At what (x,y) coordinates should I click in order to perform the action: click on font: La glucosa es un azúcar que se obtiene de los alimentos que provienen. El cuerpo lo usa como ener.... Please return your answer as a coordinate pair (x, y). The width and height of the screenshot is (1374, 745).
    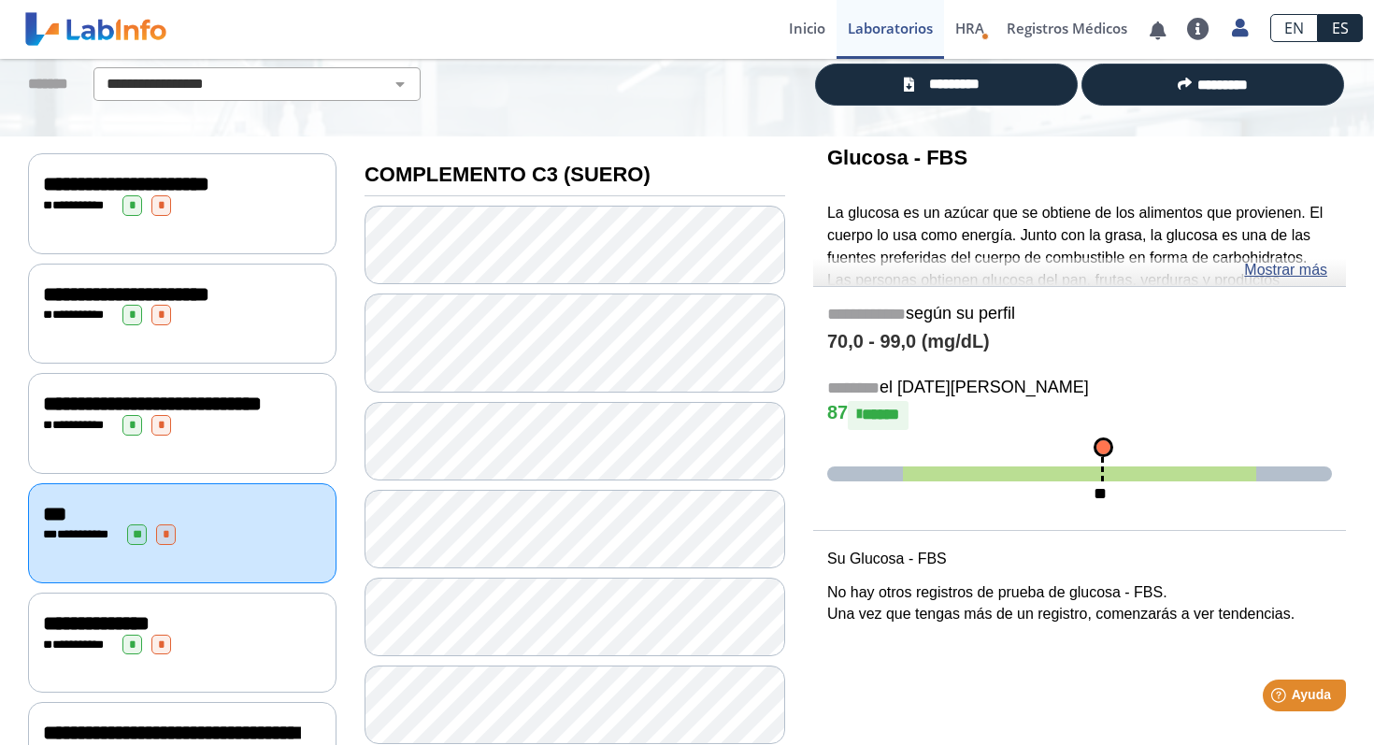
    Looking at the image, I should click on (1076, 291).